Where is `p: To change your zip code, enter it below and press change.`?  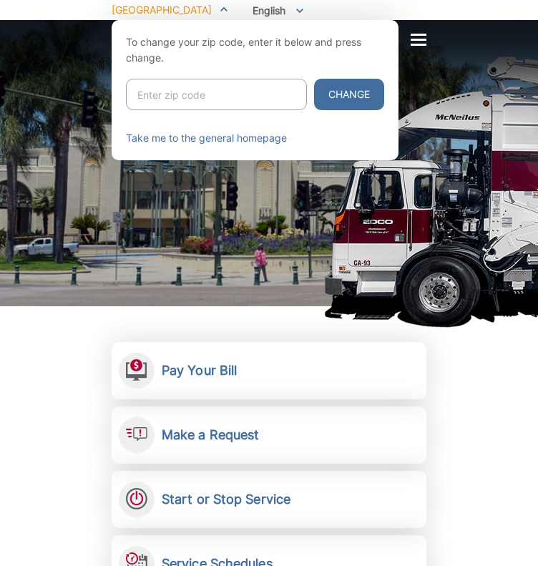 p: To change your zip code, enter it below and press change. is located at coordinates (255, 50).